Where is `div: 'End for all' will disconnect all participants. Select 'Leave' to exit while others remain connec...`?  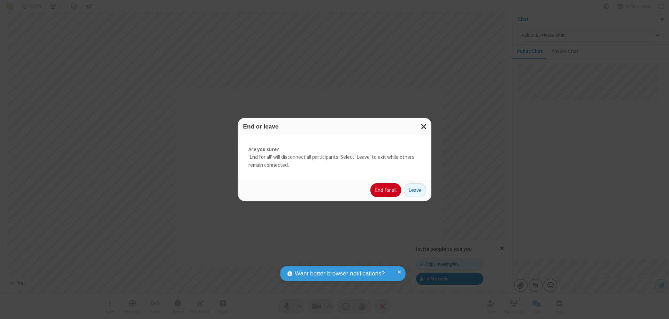 div: 'End for all' will disconnect all participants. Select 'Leave' to exit while others remain connec... is located at coordinates (334, 157).